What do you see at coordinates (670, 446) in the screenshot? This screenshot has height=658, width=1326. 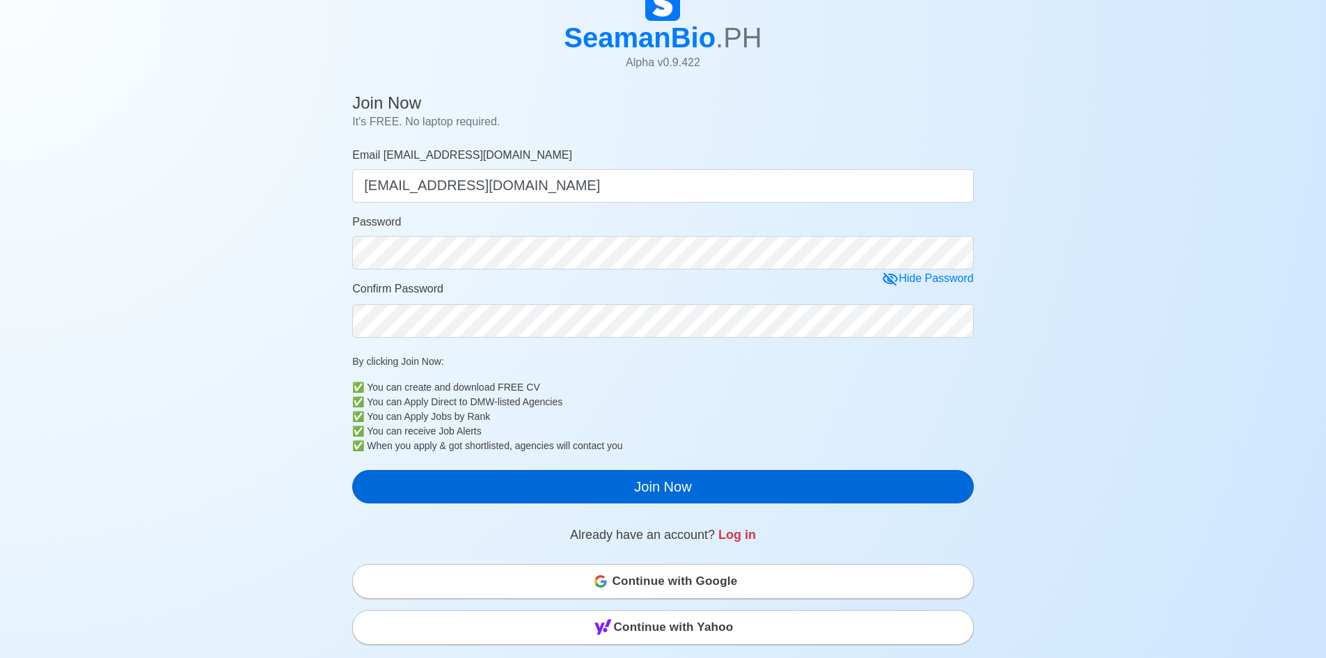 I see `div: When you apply & got shortlisted, agencies will contact you` at bounding box center [670, 446].